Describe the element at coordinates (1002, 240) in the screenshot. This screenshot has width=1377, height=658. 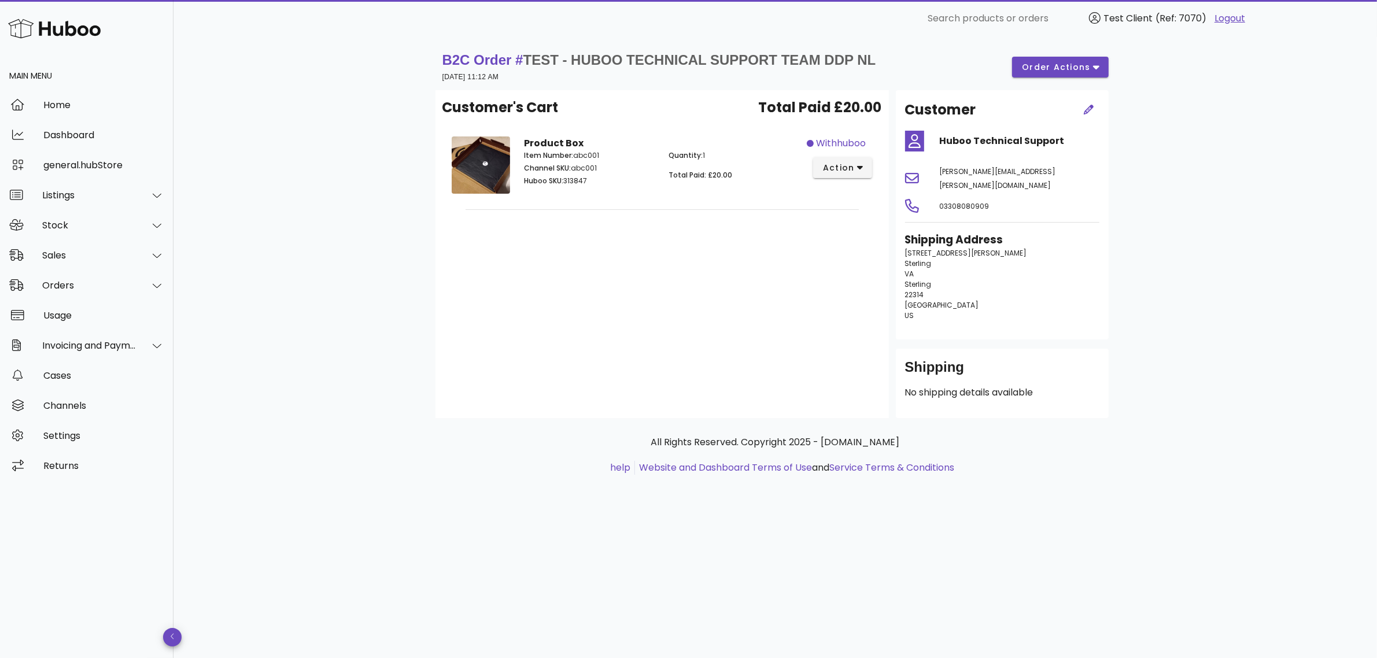
I see `h3: Shipping Address` at that location.